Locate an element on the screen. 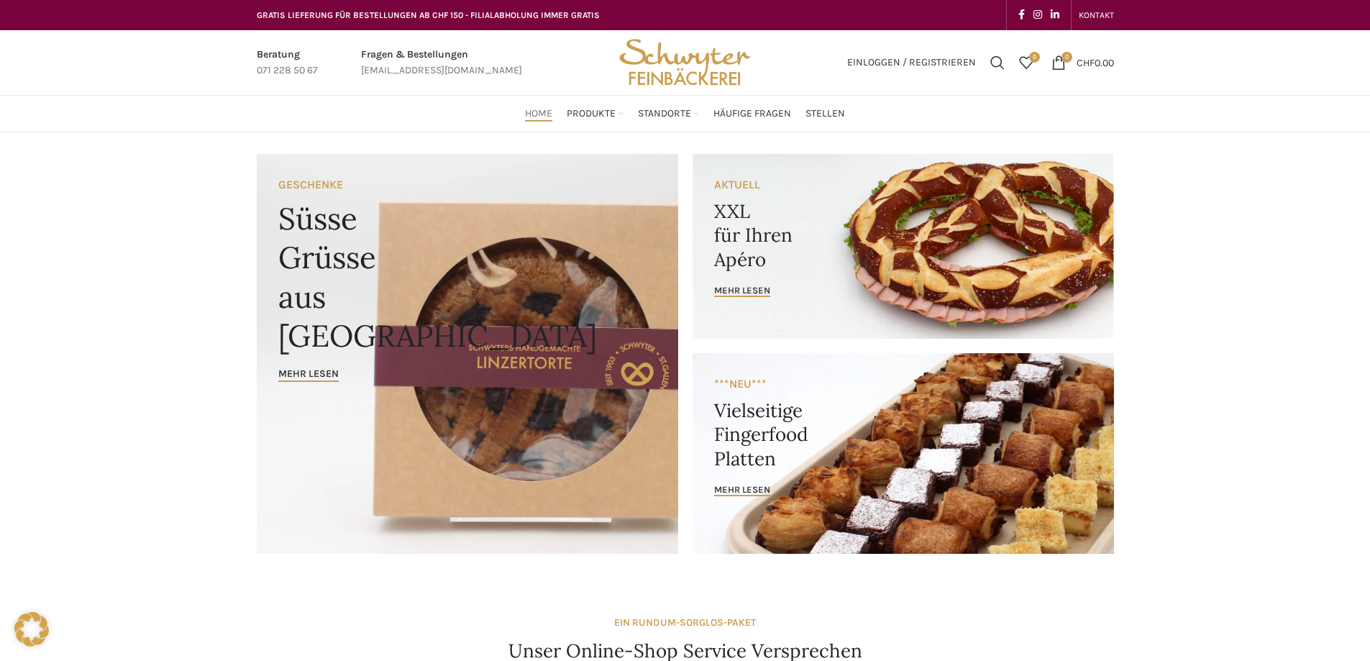 Image resolution: width=1370 pixels, height=661 pixels. strong: EIN RUNDUM-SORGLOS-PAKET is located at coordinates (685, 622).